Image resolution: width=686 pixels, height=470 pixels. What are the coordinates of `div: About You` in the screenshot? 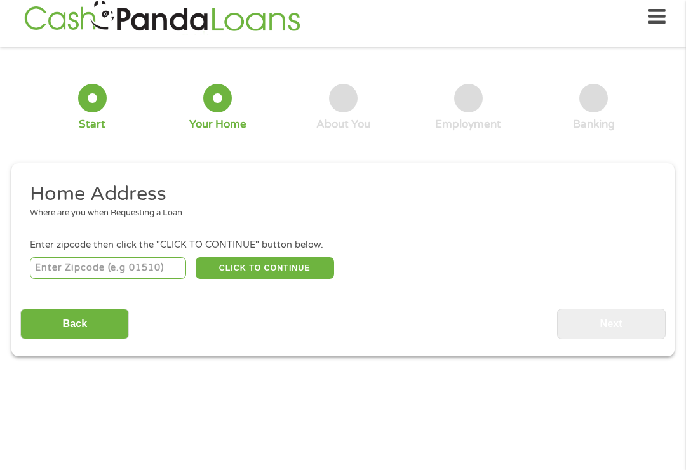 It's located at (343, 124).